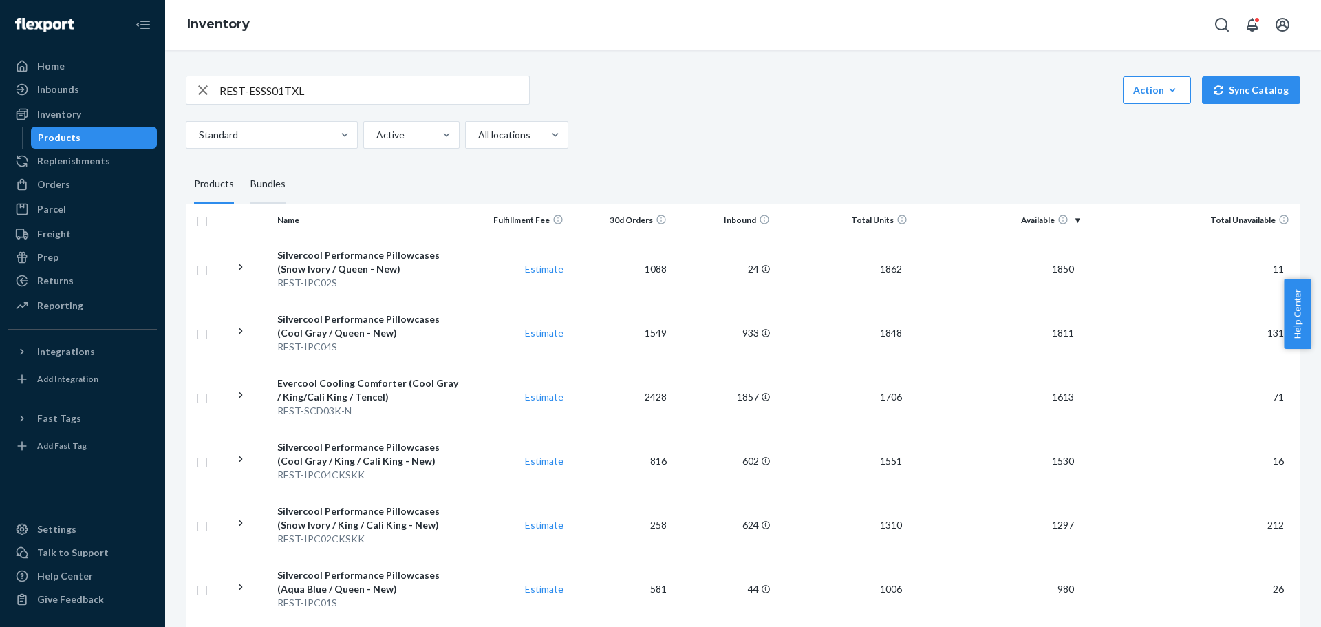  I want to click on a: Talk to Support, so click(83, 552).